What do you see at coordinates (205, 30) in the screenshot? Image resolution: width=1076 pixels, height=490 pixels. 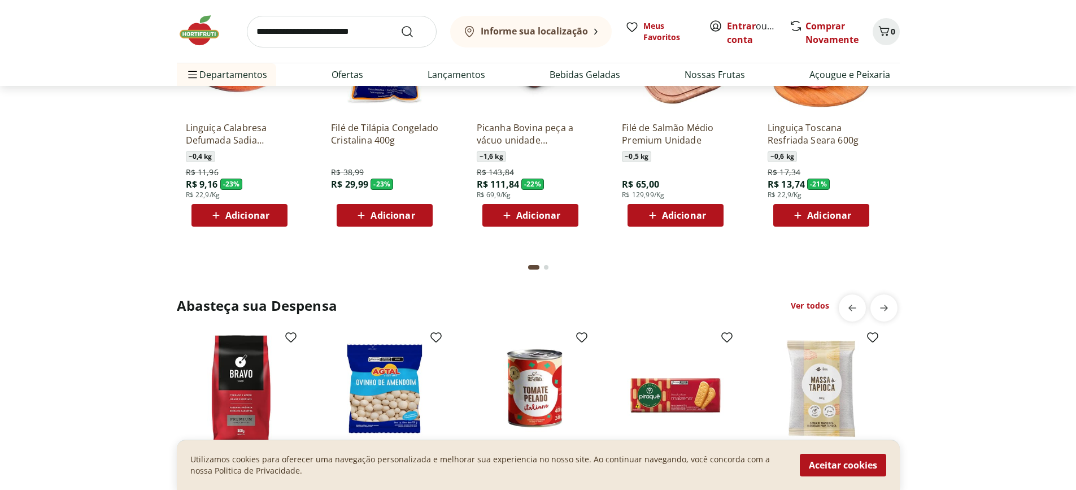 I see `img: Hortifruti` at bounding box center [205, 30].